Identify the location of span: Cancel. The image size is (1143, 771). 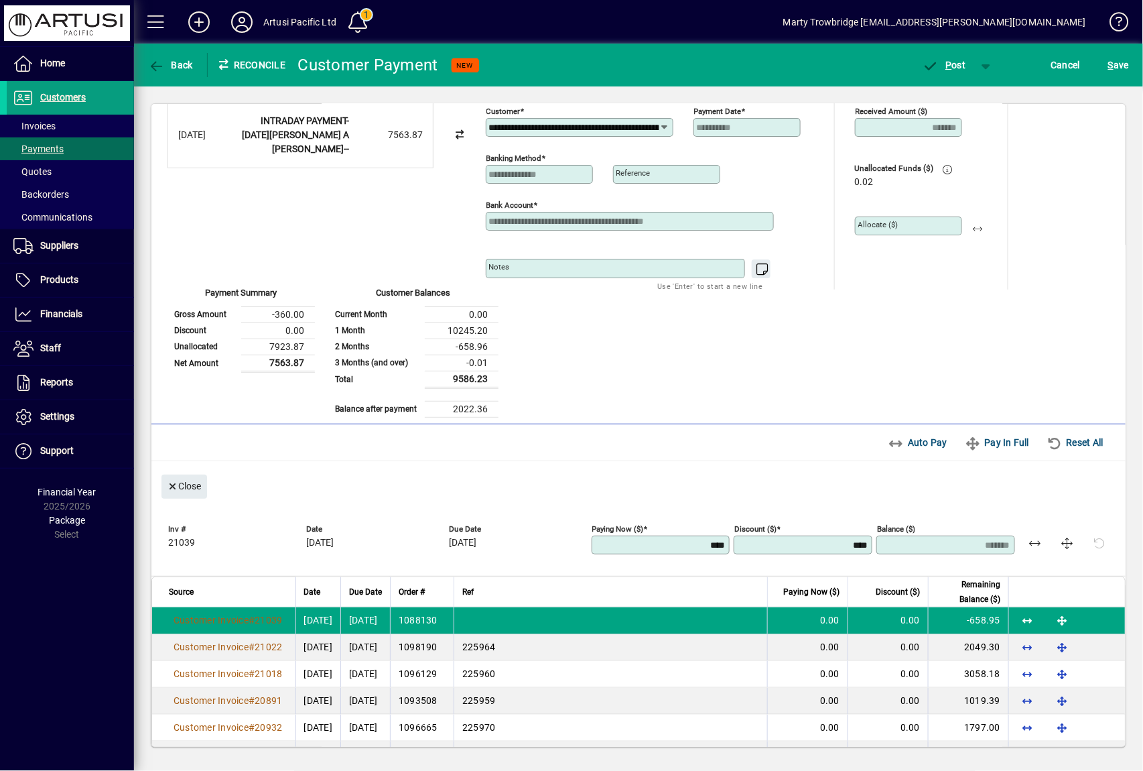
(1066, 65).